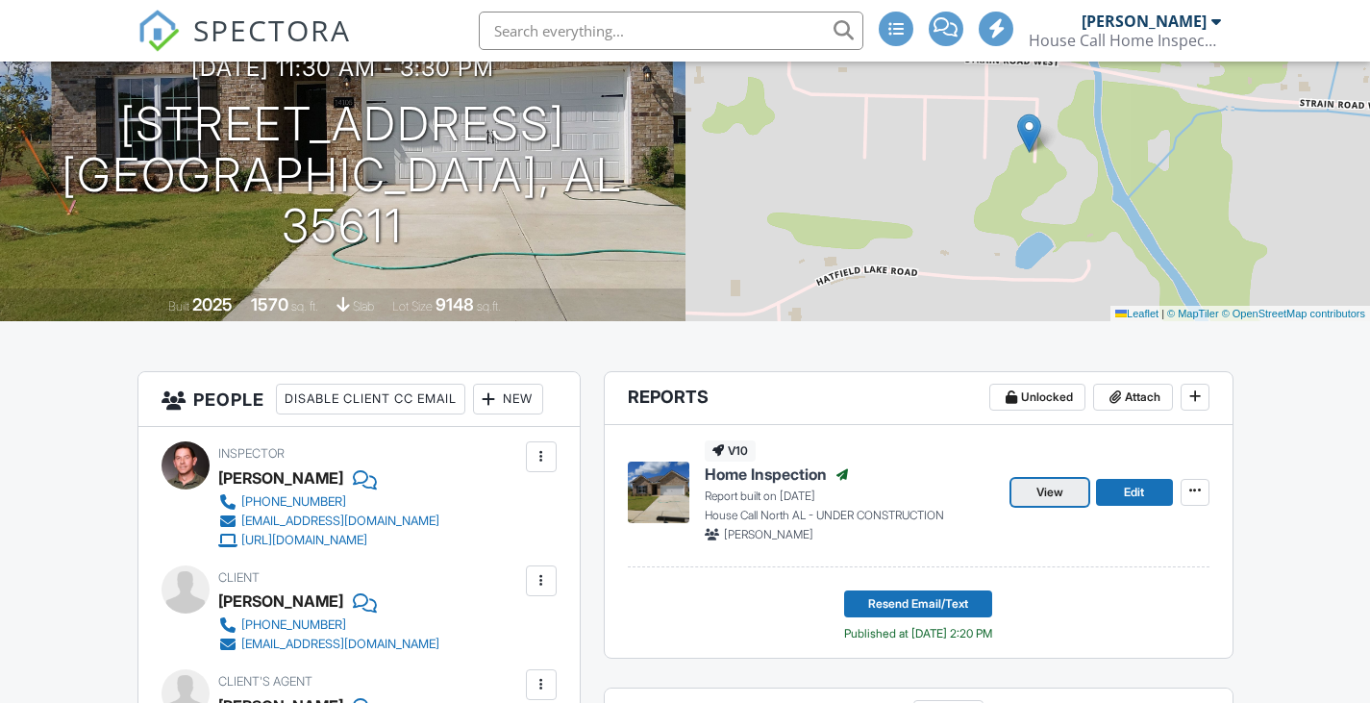 The width and height of the screenshot is (1370, 703). Describe the element at coordinates (671, 31) in the screenshot. I see `input: Search everything...` at that location.